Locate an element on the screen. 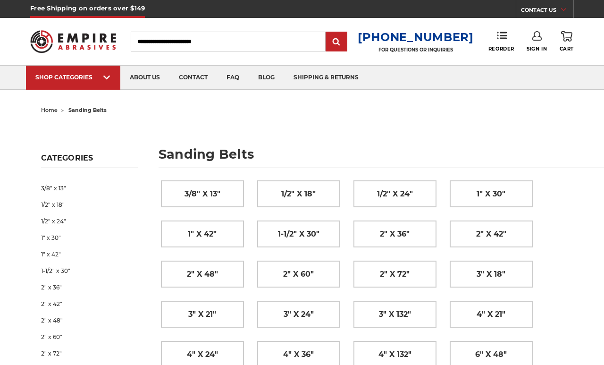  h5: Categories is located at coordinates (89, 160).